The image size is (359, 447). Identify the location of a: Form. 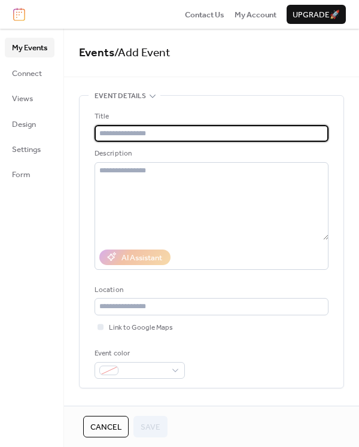
(29, 174).